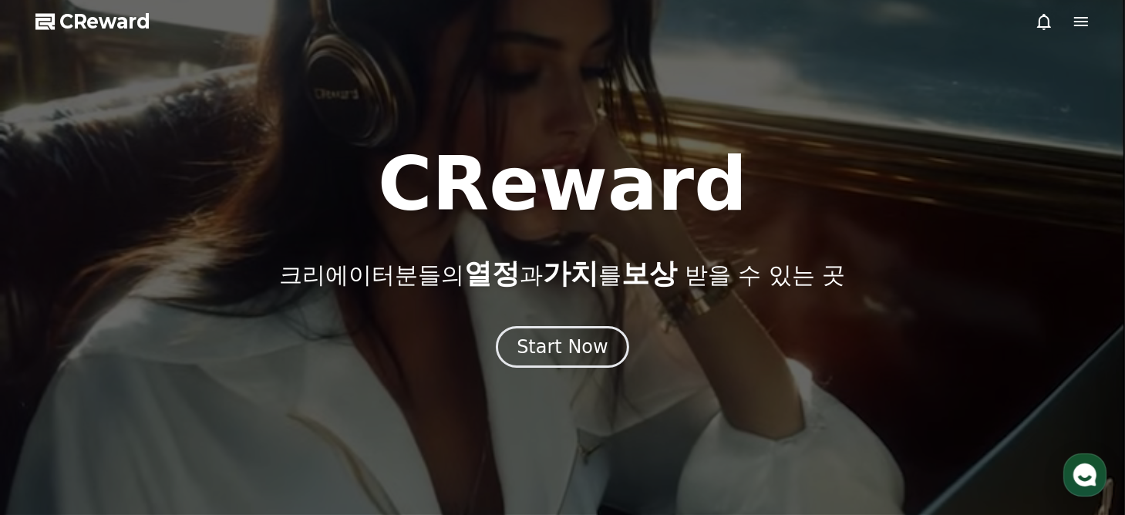 This screenshot has height=515, width=1125. Describe the element at coordinates (248, 416) in the screenshot. I see `span: 설정` at that location.